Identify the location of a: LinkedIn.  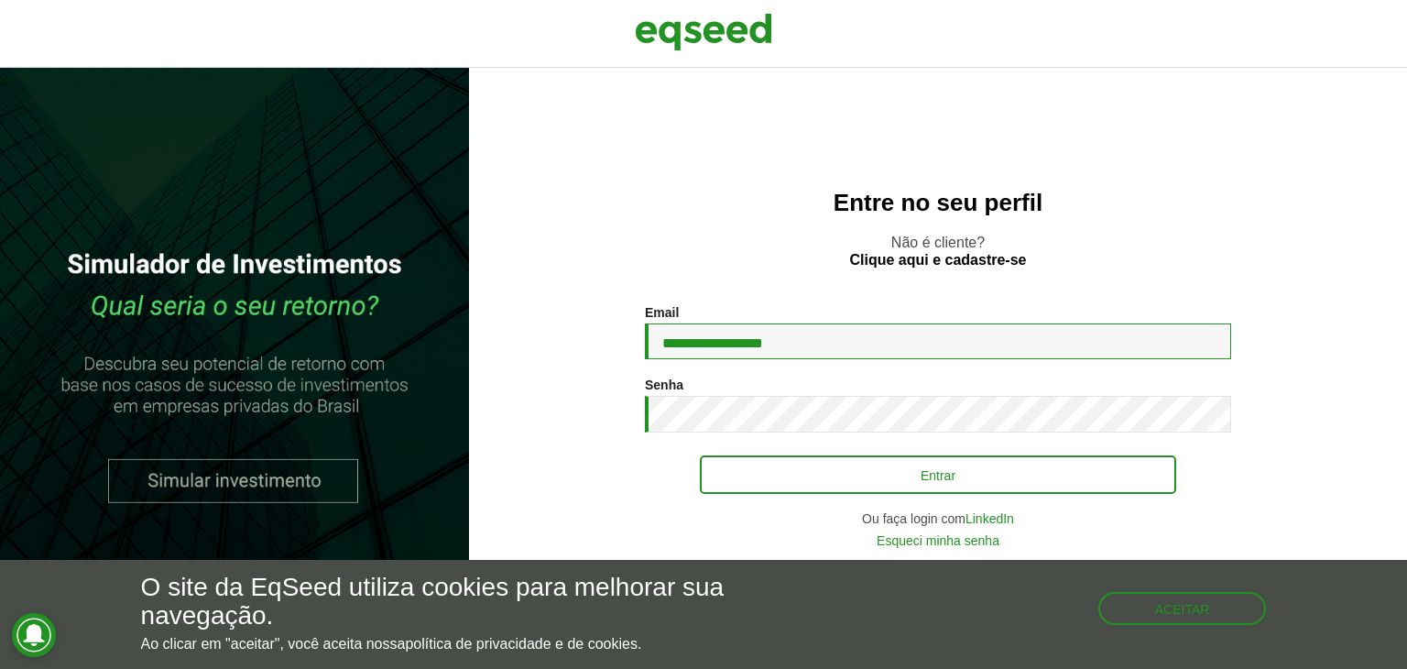
(989, 518).